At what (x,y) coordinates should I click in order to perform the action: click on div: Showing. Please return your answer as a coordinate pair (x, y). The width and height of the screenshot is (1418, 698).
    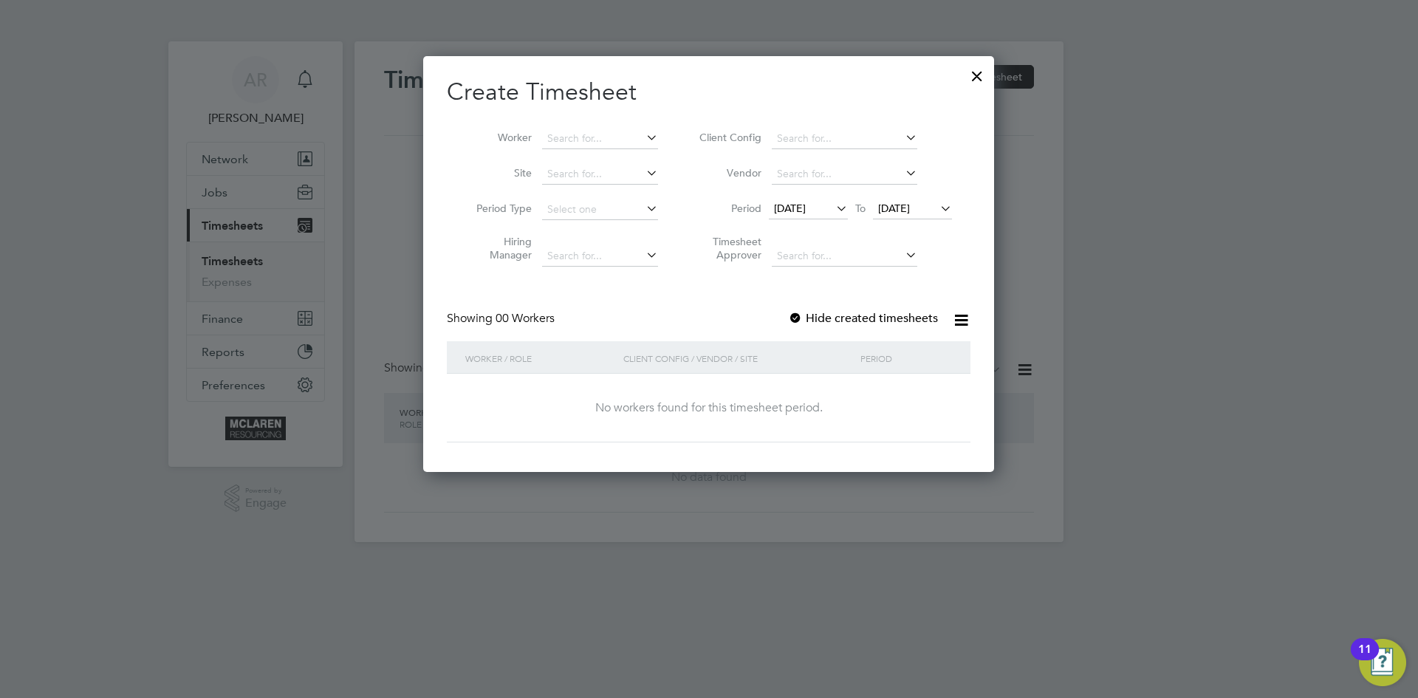
    Looking at the image, I should click on (502, 318).